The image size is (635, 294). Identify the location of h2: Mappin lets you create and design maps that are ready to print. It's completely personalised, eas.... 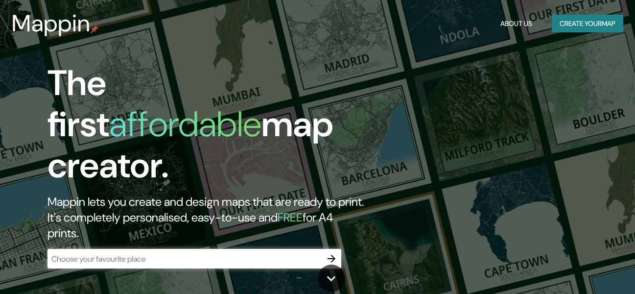
(206, 217).